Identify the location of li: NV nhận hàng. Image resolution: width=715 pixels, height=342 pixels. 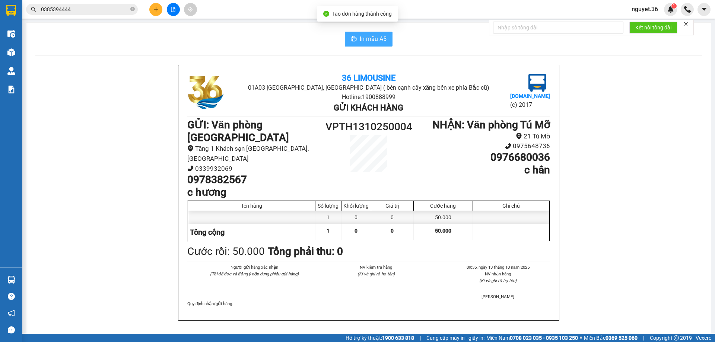
(498, 274).